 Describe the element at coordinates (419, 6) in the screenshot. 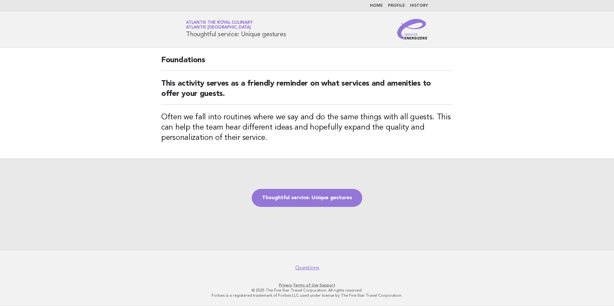

I see `a: History` at that location.